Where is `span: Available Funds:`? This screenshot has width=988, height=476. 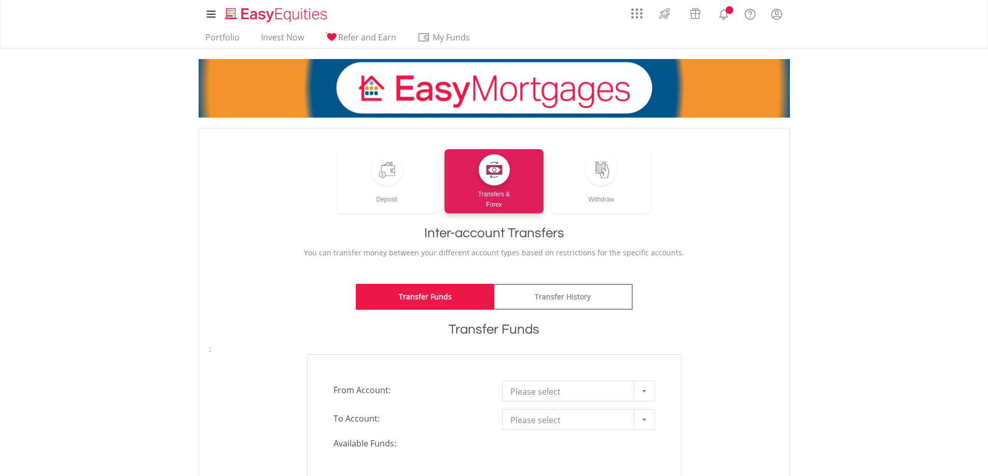
span: Available Funds: is located at coordinates (410, 444).